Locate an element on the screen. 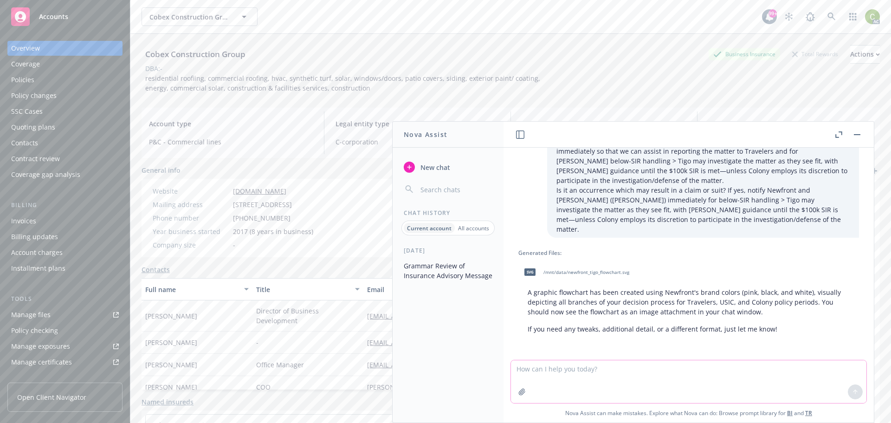 The height and width of the screenshot is (423, 891). button: Grammar Review of Insurance Advisory Message is located at coordinates (448, 270).